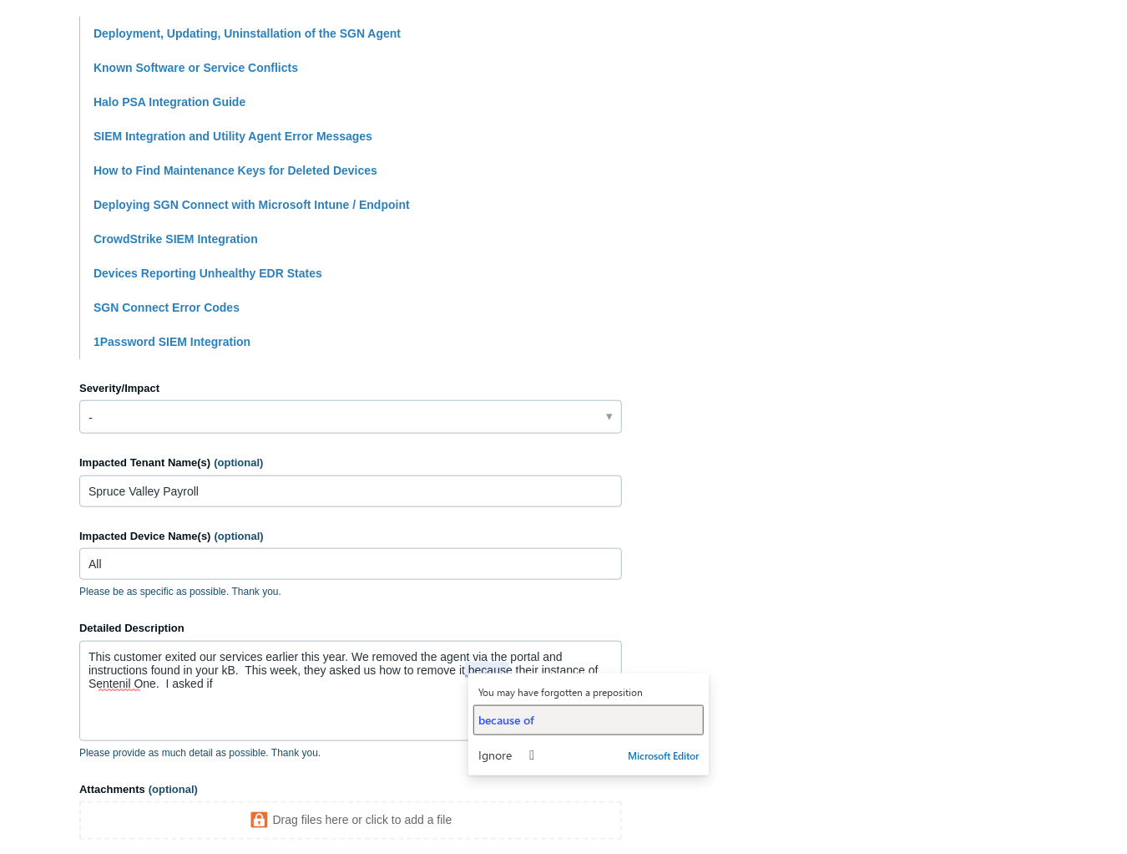  I want to click on a: How to Find Maintenance Keys for Deleted Devices, so click(236, 170).